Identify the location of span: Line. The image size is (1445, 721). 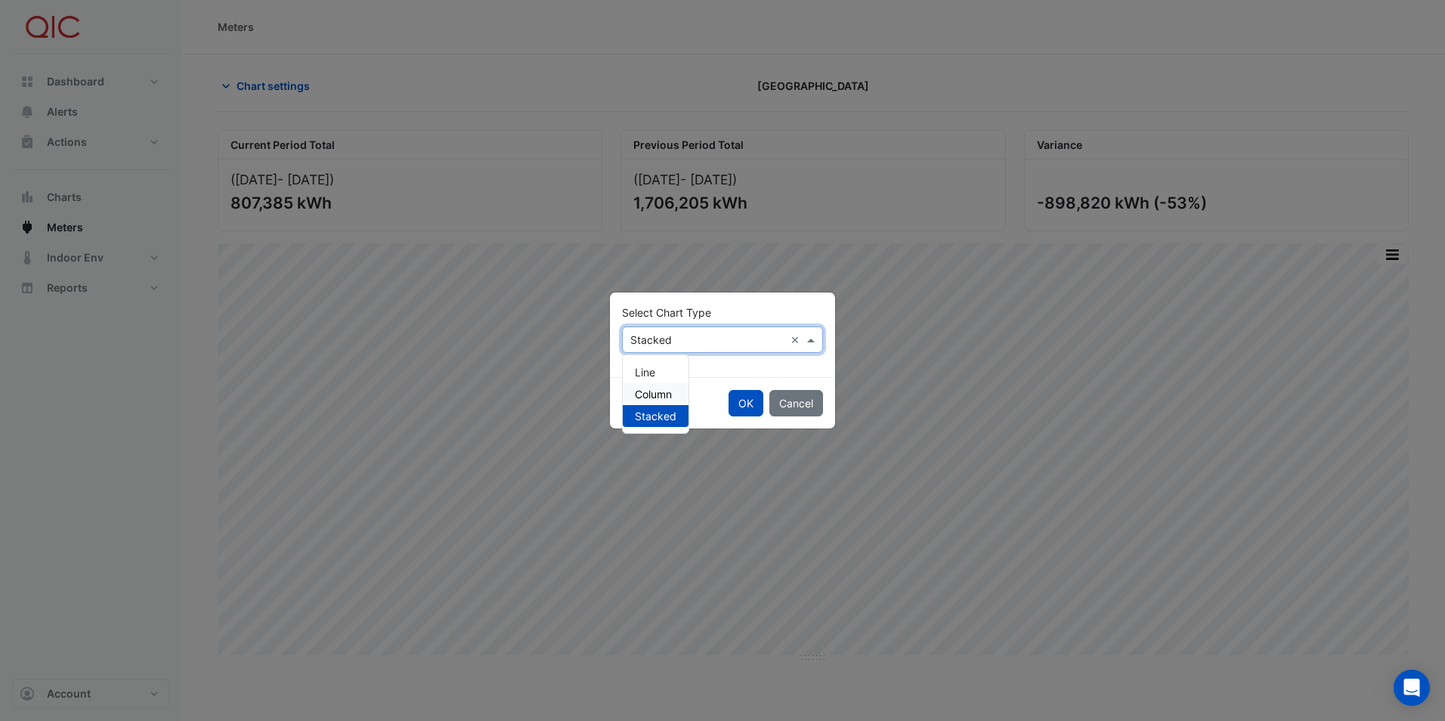
(644, 372).